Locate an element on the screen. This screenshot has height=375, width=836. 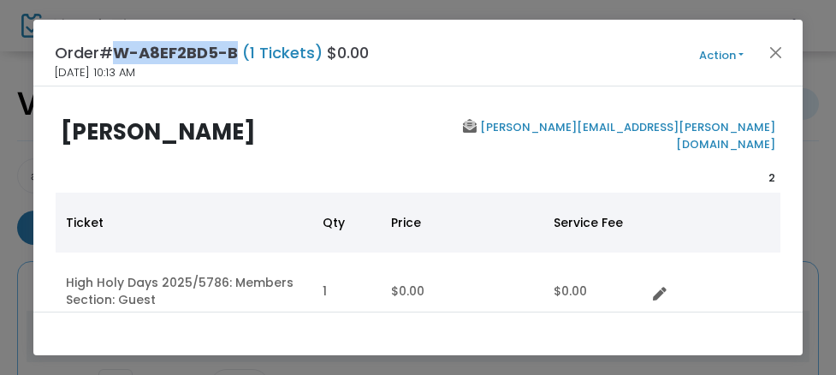
button: Action is located at coordinates (721, 56).